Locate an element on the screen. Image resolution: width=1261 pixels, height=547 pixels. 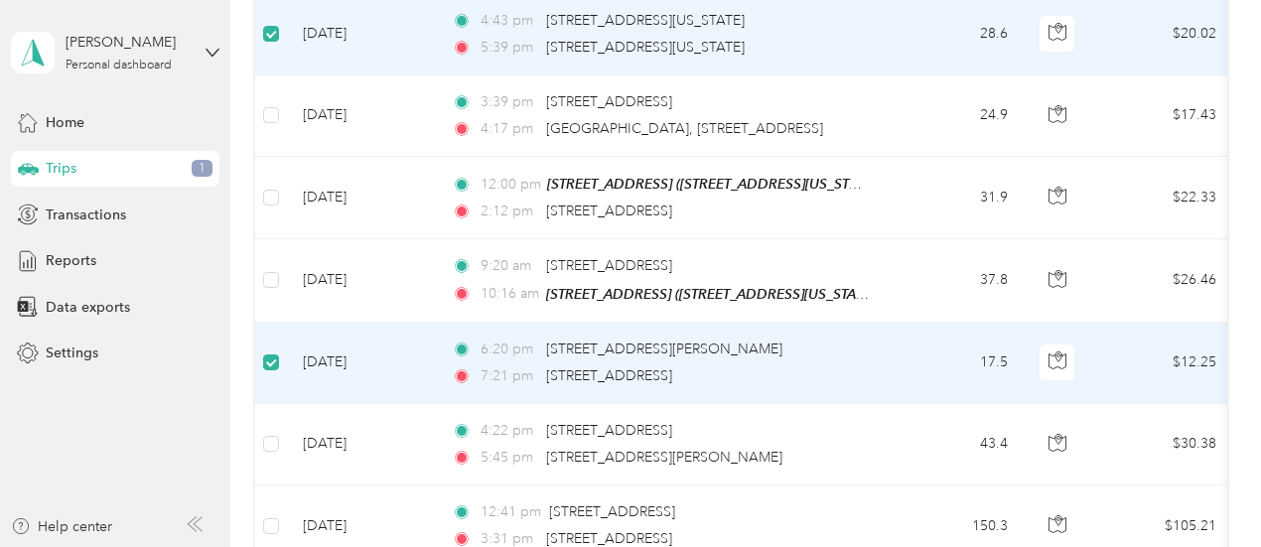
div: Personal dashboard is located at coordinates (118, 66).